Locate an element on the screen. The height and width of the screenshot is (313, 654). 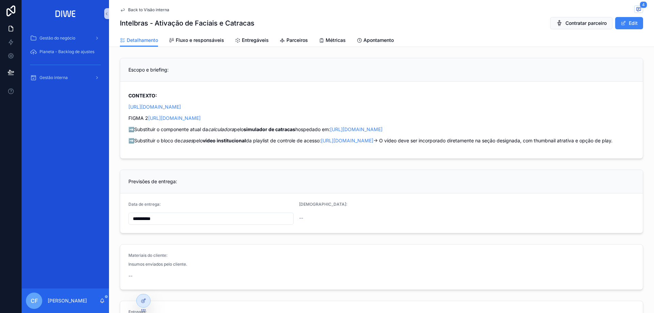
span: Parceiros is located at coordinates (297, 40).